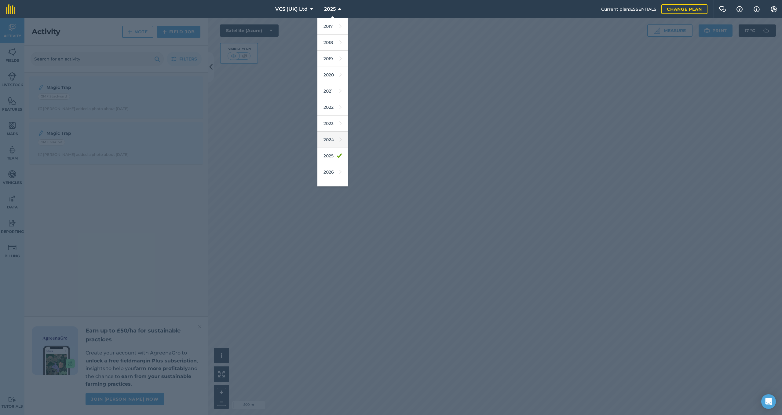  I want to click on img: Two speech bubbles overlapping with the left bubble in the forefront, so click(722, 9).